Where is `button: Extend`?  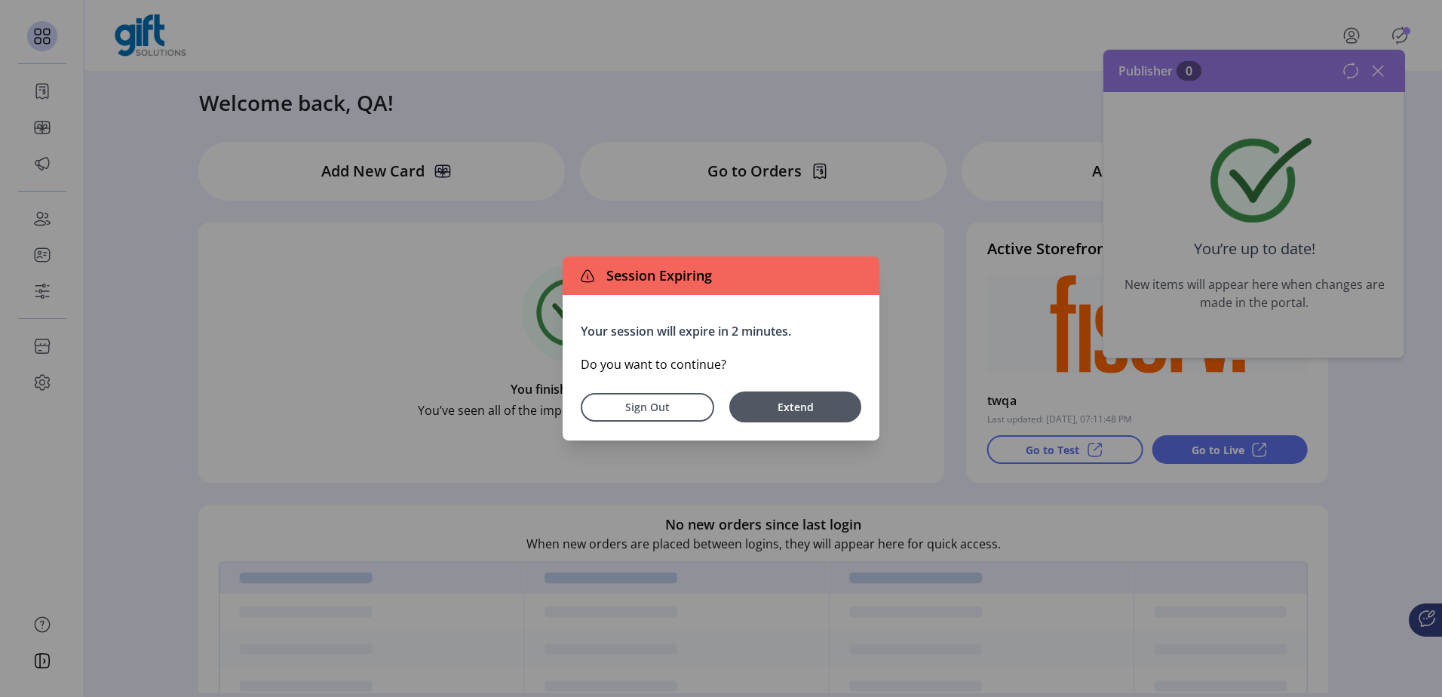 button: Extend is located at coordinates (795, 407).